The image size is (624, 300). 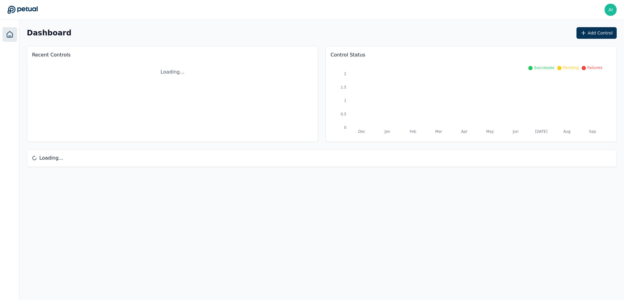 What do you see at coordinates (544, 67) in the screenshot?
I see `span: Successes` at bounding box center [544, 67].